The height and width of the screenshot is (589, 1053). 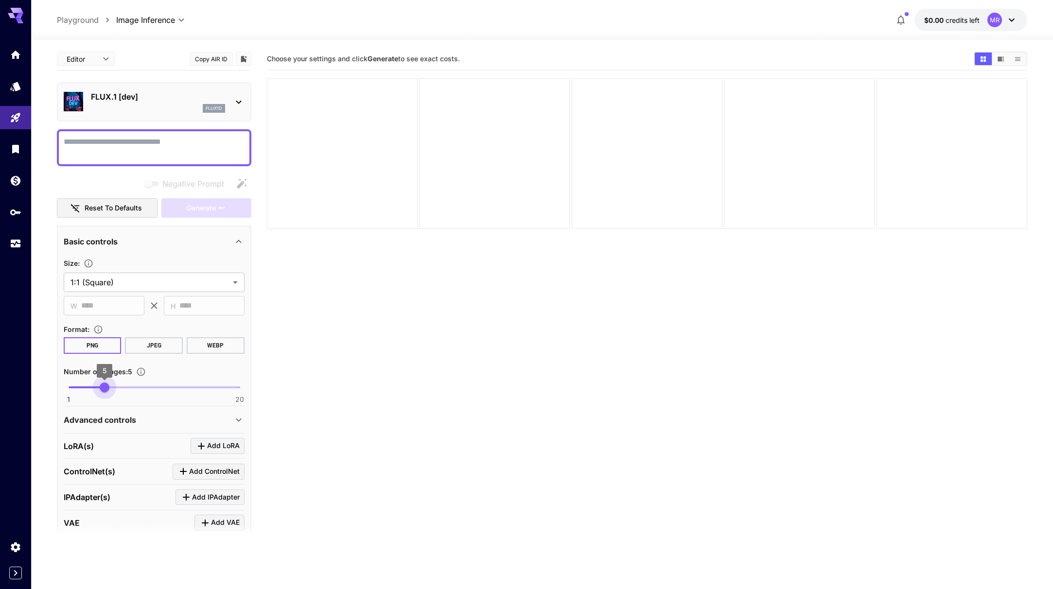 What do you see at coordinates (240, 400) in the screenshot?
I see `span: 20` at bounding box center [240, 400].